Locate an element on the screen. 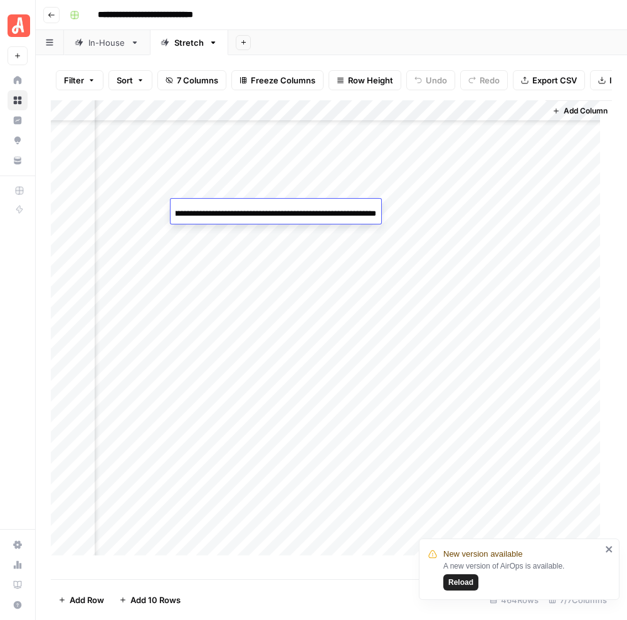 The image size is (627, 620). button: Add Column is located at coordinates (580, 111).